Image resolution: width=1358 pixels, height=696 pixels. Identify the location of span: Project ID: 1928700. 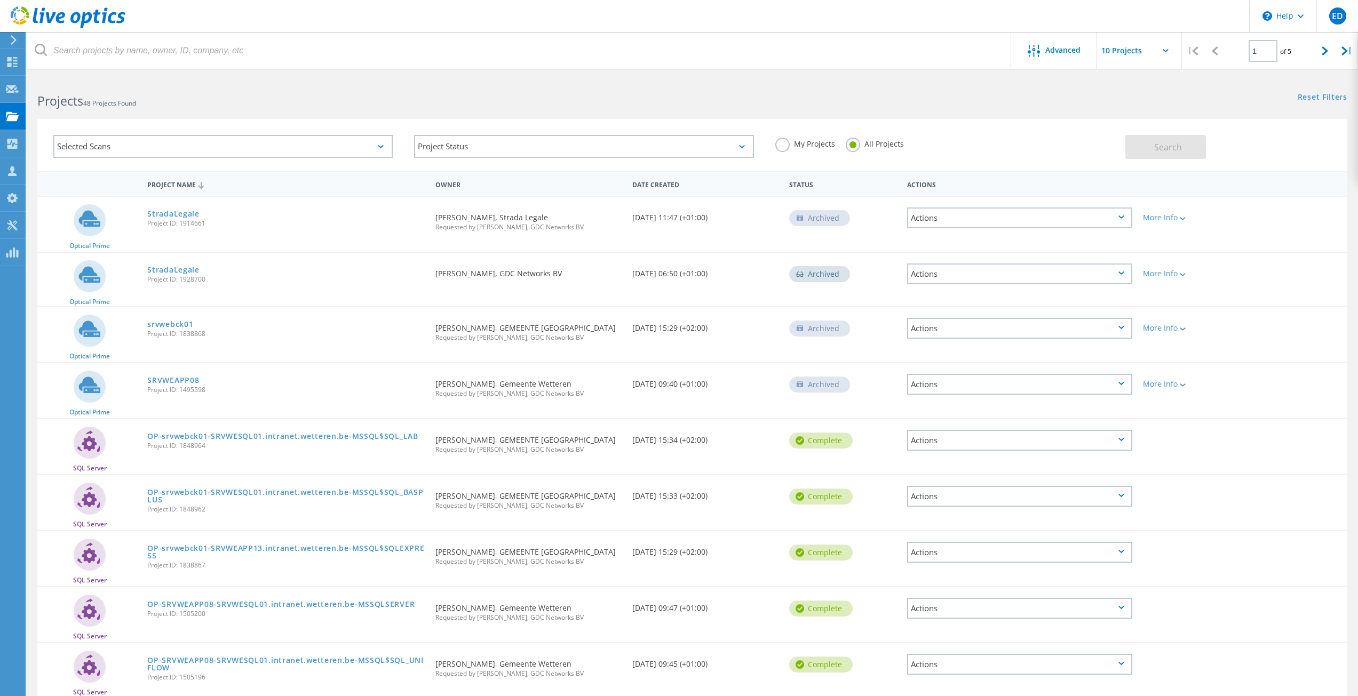
(286, 280).